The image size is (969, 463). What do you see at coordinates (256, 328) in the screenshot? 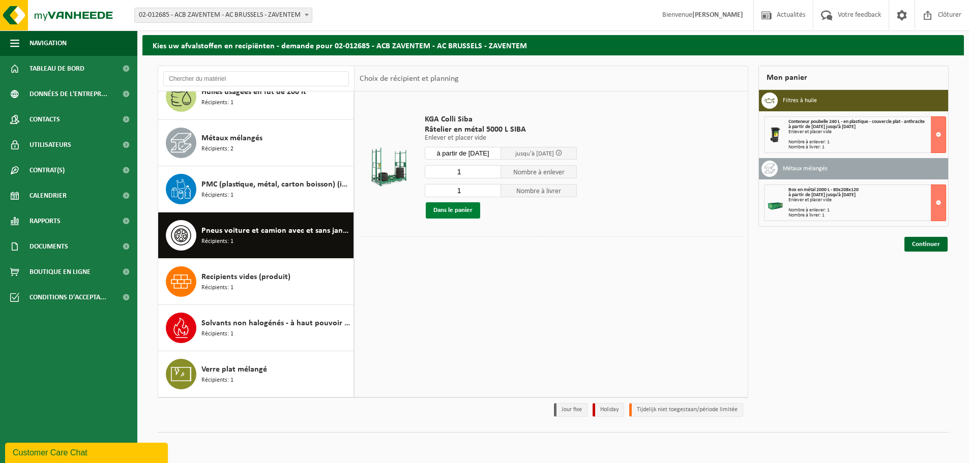
I see `button: Solvants non halogénés - à haut pouvoir calorifique en fût 200L Récipients: 1` at bounding box center [256, 328].